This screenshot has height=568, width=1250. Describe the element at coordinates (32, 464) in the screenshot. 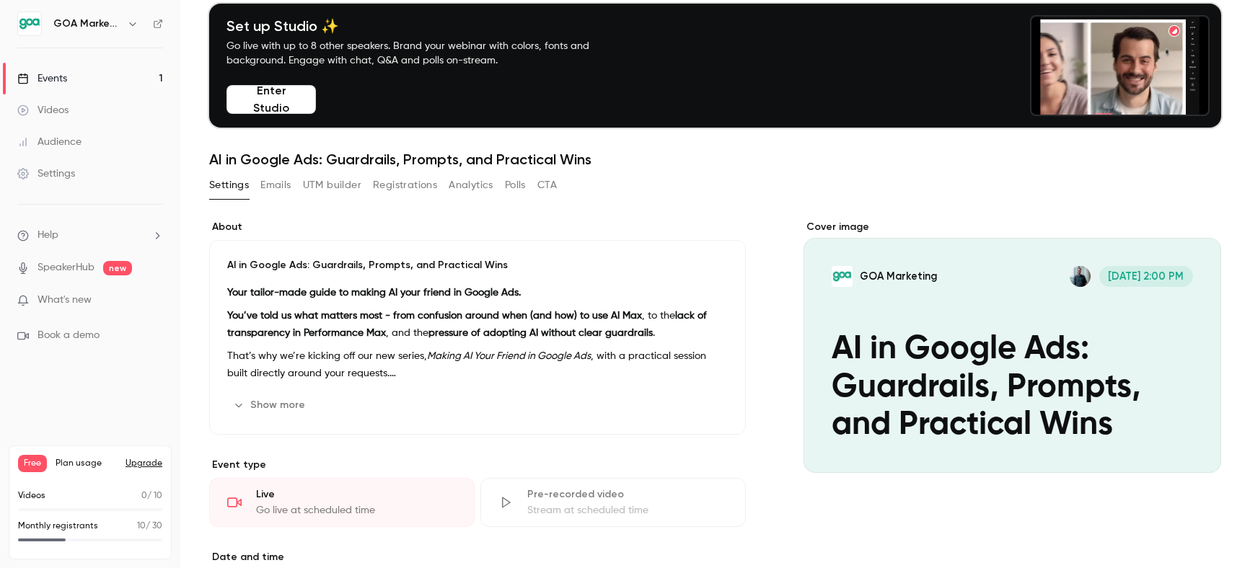

I see `span: Free` at that location.